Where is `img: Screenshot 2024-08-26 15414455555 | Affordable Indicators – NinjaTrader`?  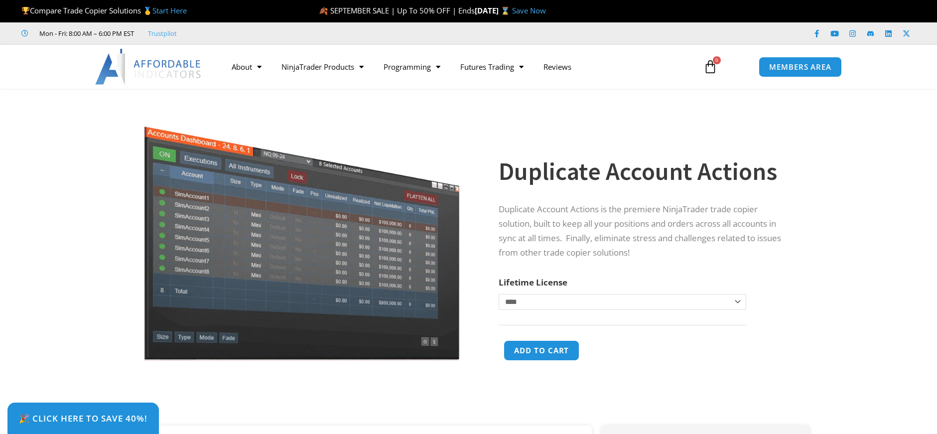
img: Screenshot 2024-08-26 15414455555 | Affordable Indicators – NinjaTrader is located at coordinates (301, 233).